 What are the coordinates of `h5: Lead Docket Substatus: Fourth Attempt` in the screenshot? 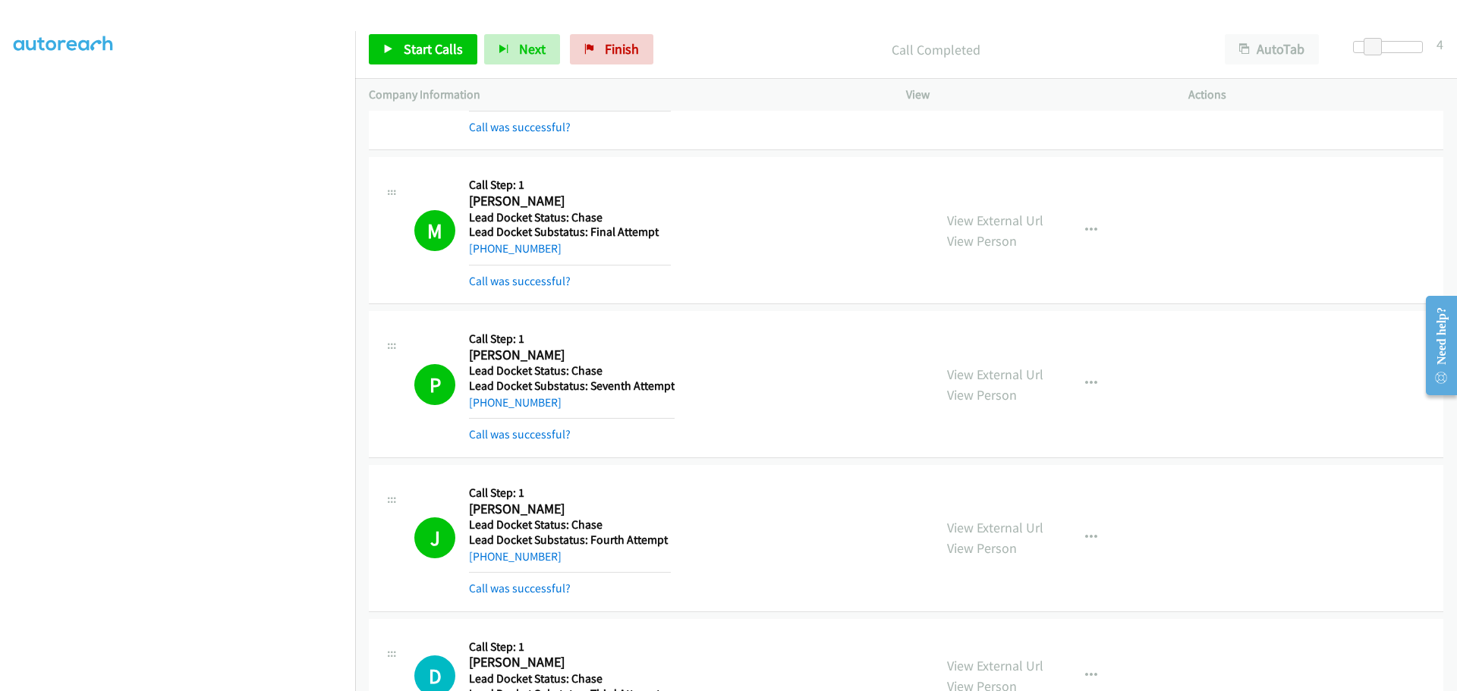 It's located at (570, 540).